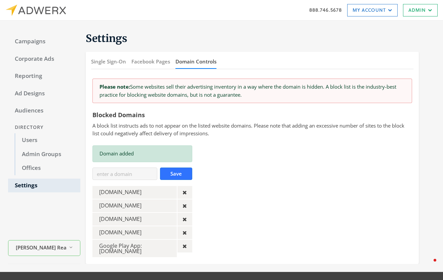 The image size is (443, 280). What do you see at coordinates (47, 168) in the screenshot?
I see `a: Offices` at bounding box center [47, 168].